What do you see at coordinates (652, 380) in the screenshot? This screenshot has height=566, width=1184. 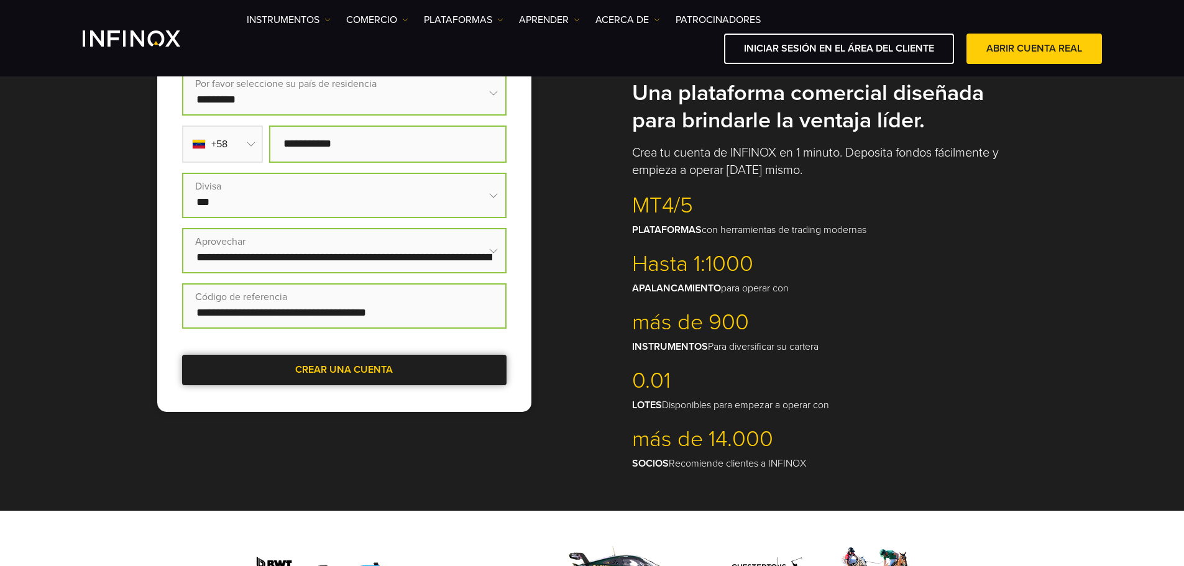 I see `font: 0.01` at bounding box center [652, 380].